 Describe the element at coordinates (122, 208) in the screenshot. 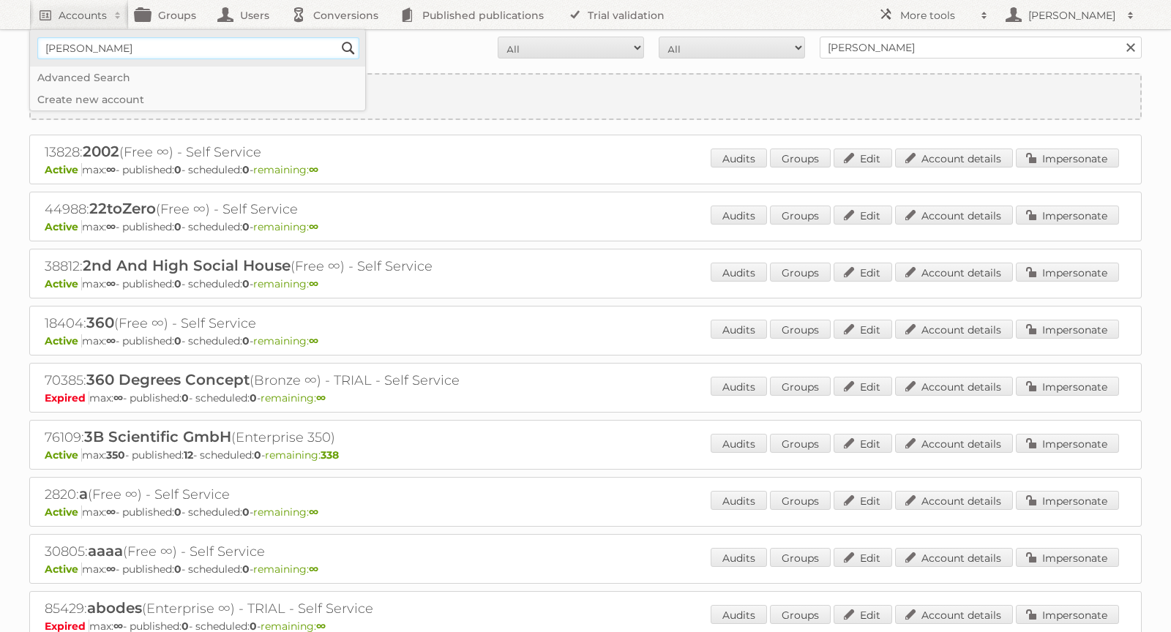

I see `span: 22toZero` at that location.